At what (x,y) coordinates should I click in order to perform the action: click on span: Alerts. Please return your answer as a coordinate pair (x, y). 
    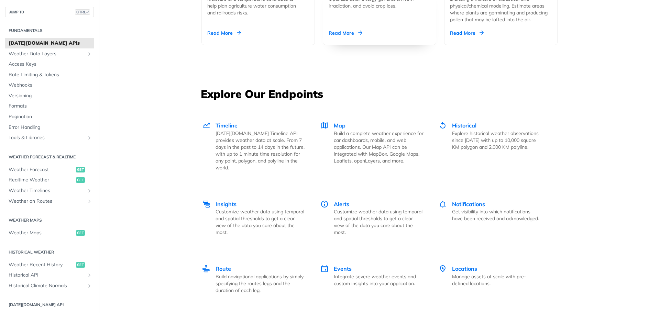
    Looking at the image, I should click on (341, 204).